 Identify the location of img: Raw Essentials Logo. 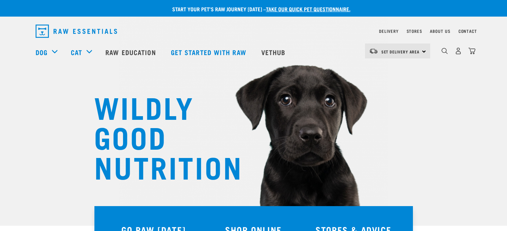
(76, 31).